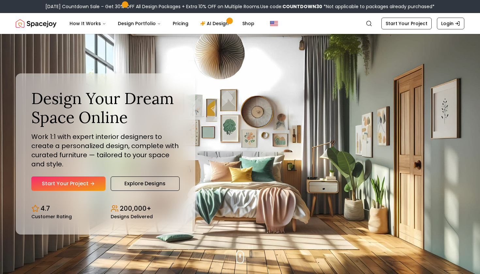 The image size is (480, 274). I want to click on p: Work 1:1 with expert interior designers to create a personalized design, complete with curated fu..., so click(105, 150).